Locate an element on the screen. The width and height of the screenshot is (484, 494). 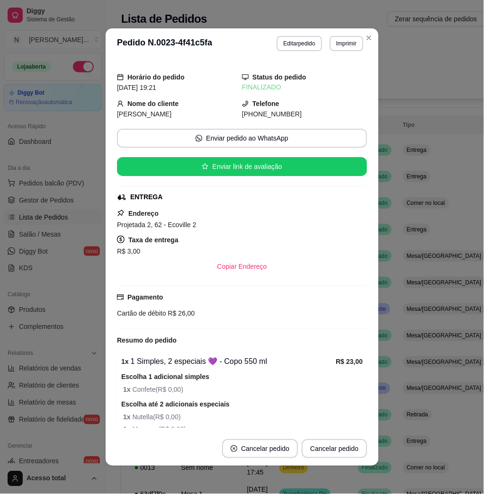
span: Nutella ( R$ 0,00 ) is located at coordinates (243, 417).